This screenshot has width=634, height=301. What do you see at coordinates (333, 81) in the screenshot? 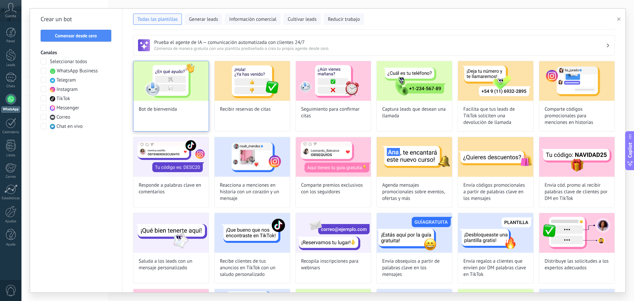
I see `img: Seguimiento para confirmar citas` at bounding box center [333, 81].